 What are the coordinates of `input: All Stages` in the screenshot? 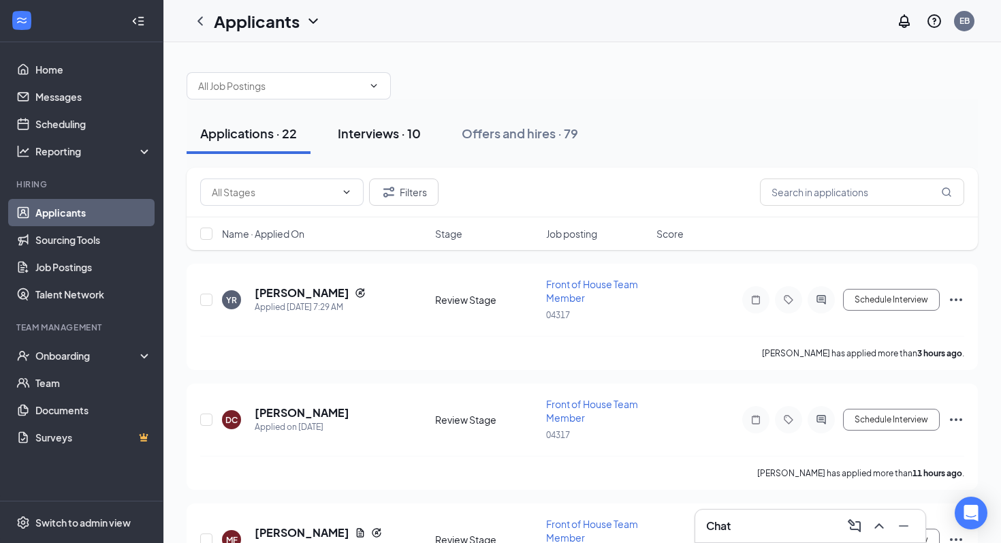 It's located at (274, 192).